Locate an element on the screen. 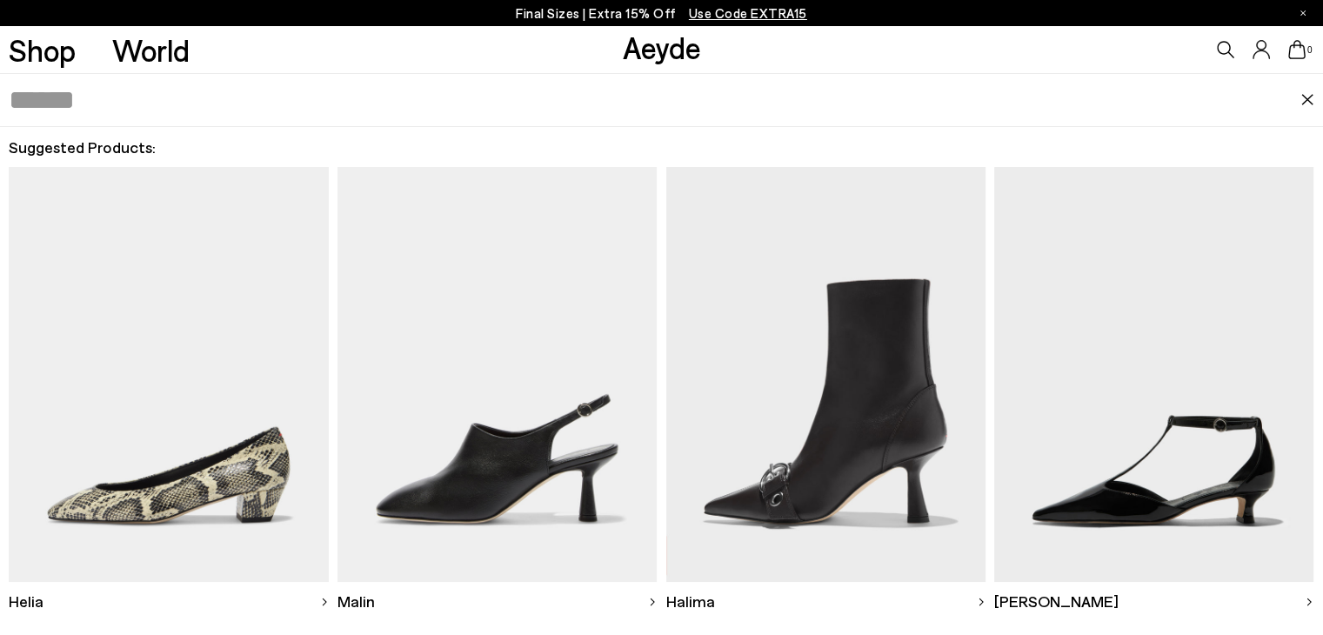  span: 0 is located at coordinates (1310, 50).